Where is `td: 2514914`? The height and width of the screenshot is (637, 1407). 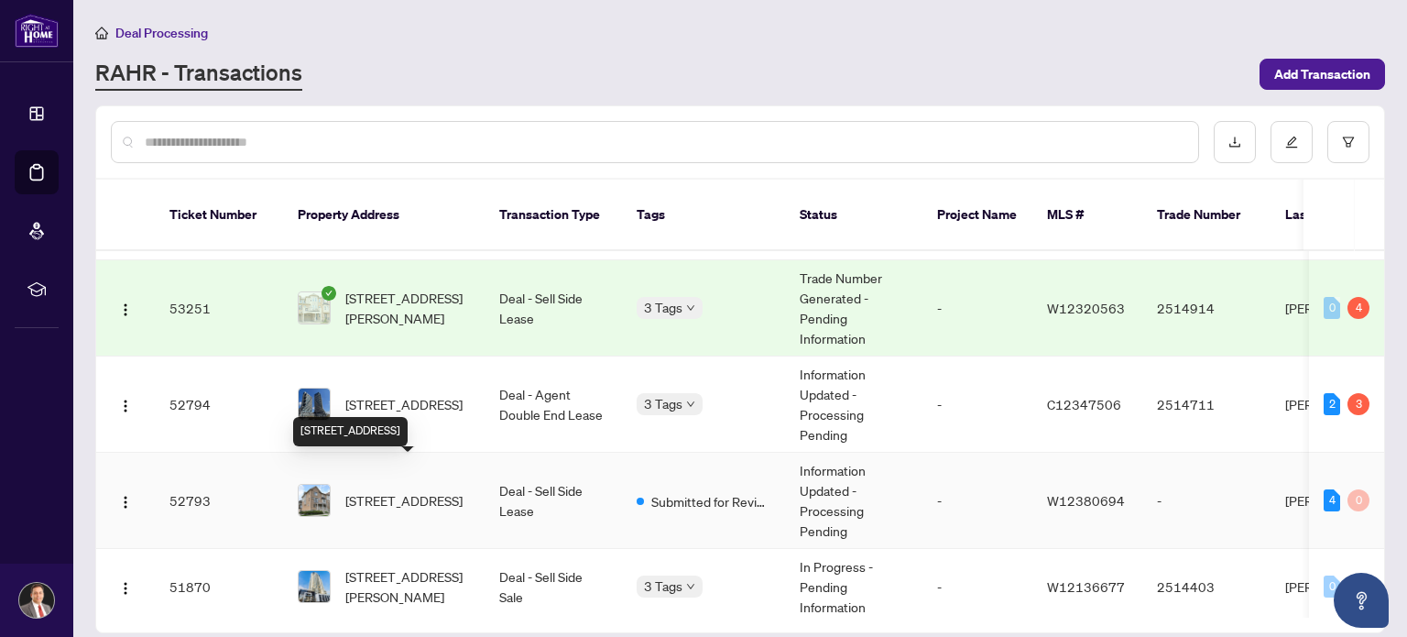 td: 2514914 is located at coordinates (1206, 308).